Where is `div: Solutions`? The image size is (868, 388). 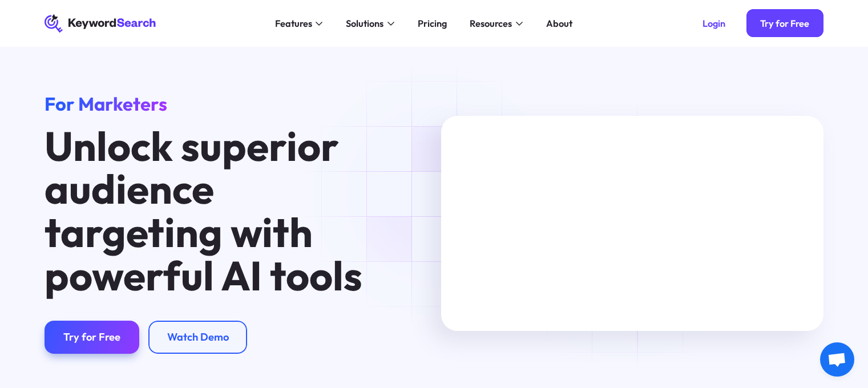
div: Solutions is located at coordinates (365, 23).